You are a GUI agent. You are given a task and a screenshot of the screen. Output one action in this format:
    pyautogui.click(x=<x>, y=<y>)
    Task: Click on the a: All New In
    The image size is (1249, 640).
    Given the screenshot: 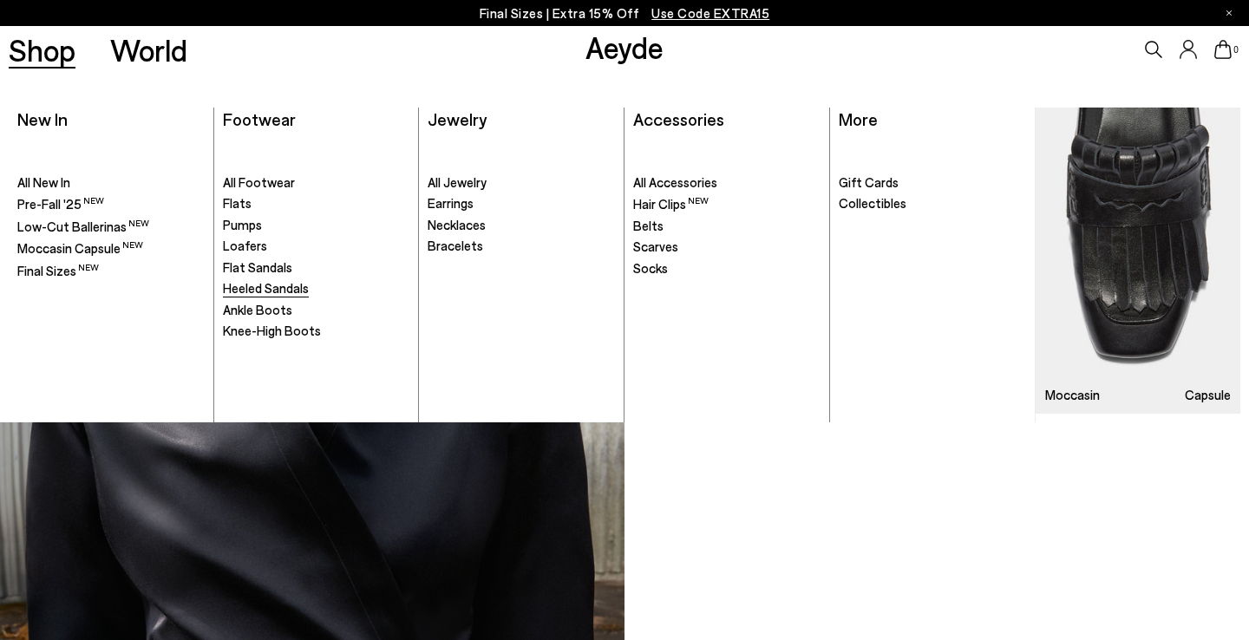 What is the action you would take?
    pyautogui.click(x=111, y=183)
    